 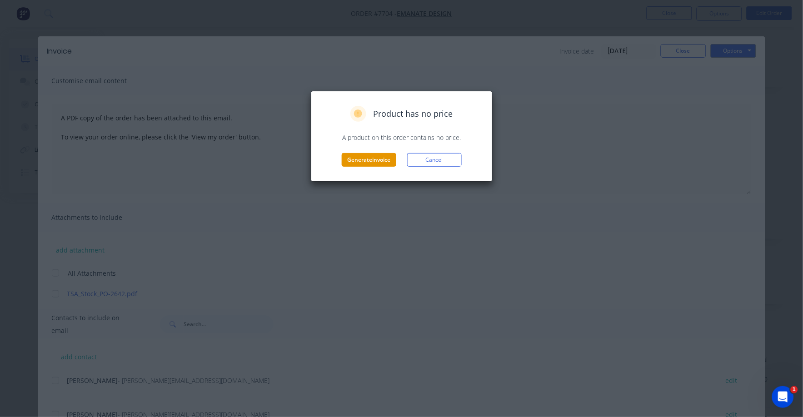 What do you see at coordinates (413, 114) in the screenshot?
I see `span: Product has no price` at bounding box center [413, 114].